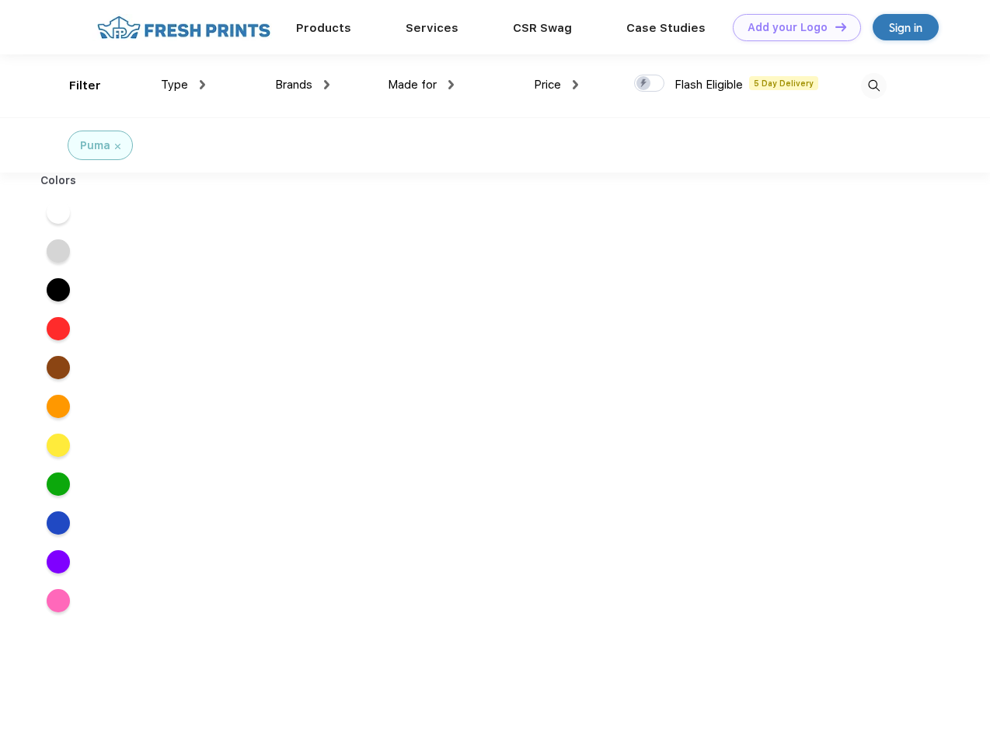  What do you see at coordinates (95, 145) in the screenshot?
I see `div: Puma` at bounding box center [95, 145].